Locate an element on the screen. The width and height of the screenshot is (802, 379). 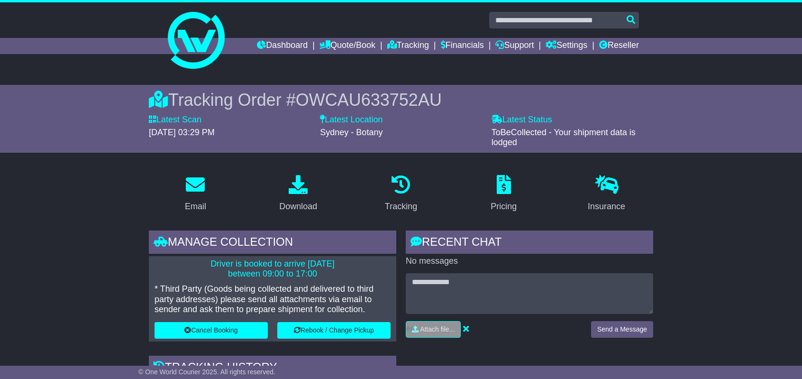
label: Latest Status is located at coordinates (522, 120).